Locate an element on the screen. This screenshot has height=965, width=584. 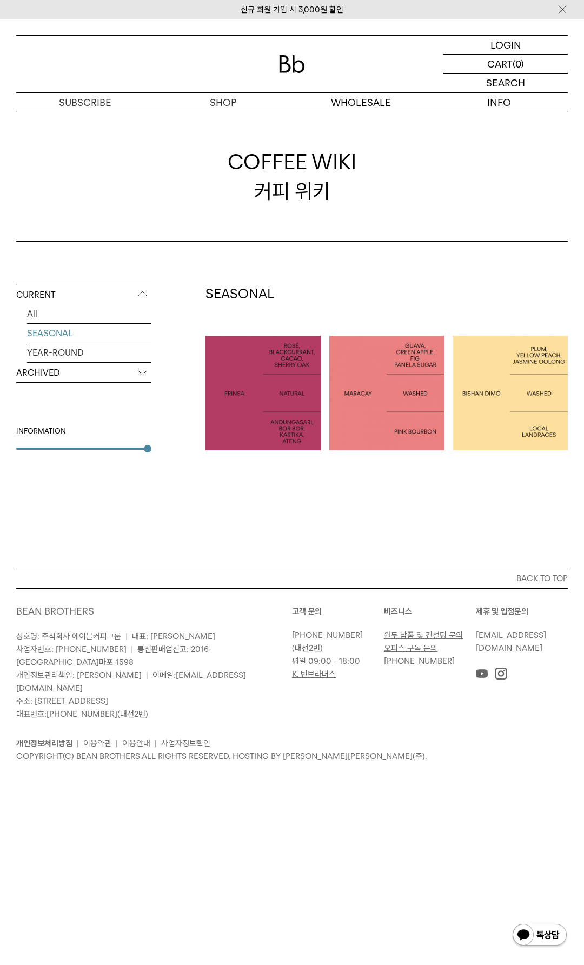
p: 제휴 및 입점문의 is located at coordinates (522, 611).